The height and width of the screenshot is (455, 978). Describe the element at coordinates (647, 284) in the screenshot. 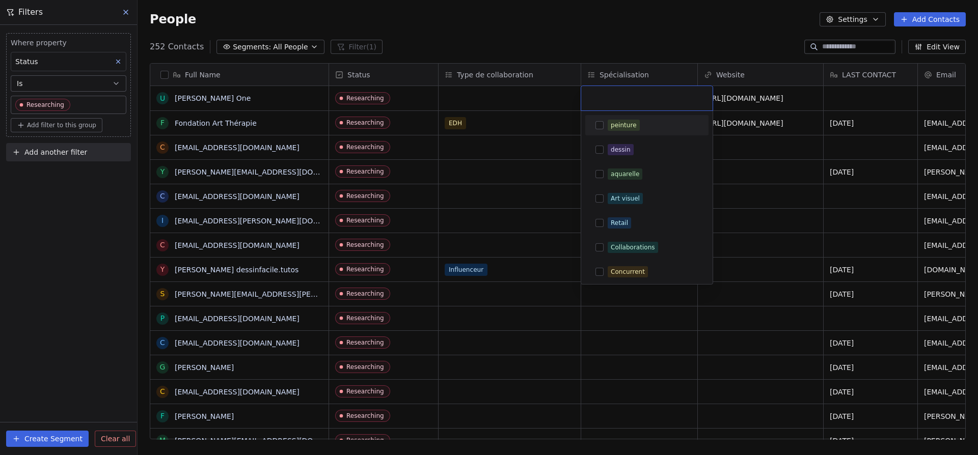

I see `div: Suggestions` at that location.